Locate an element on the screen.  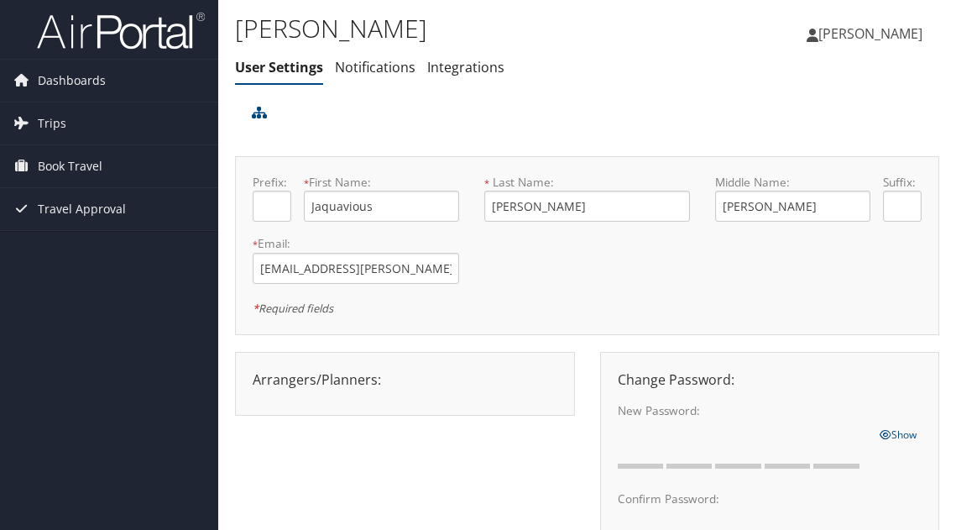
label: First Name: is located at coordinates (381, 182).